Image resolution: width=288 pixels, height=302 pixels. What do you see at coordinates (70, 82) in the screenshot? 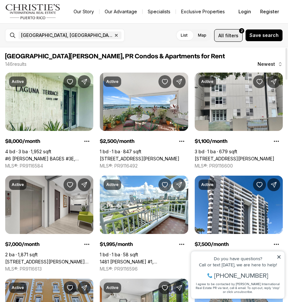
I see `button: Save Property: #6 MARIANO RAMIREZ BAGES #3E` at bounding box center [70, 82].